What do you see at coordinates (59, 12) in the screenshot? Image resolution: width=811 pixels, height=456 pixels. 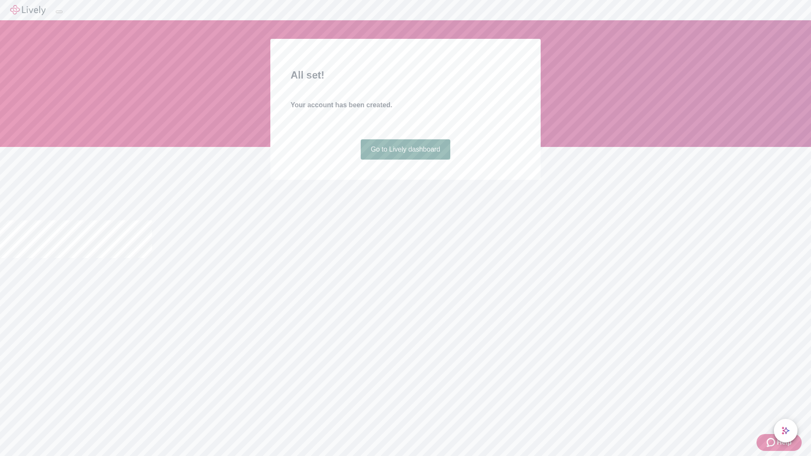 I see `button: Log out` at bounding box center [59, 12].